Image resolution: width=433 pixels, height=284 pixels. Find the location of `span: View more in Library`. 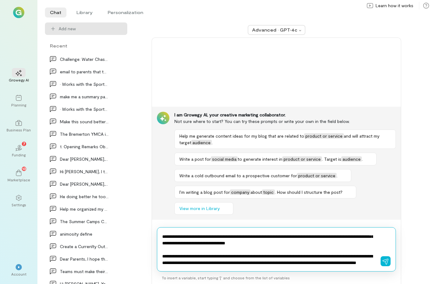

span: View more in Library is located at coordinates (199, 208).